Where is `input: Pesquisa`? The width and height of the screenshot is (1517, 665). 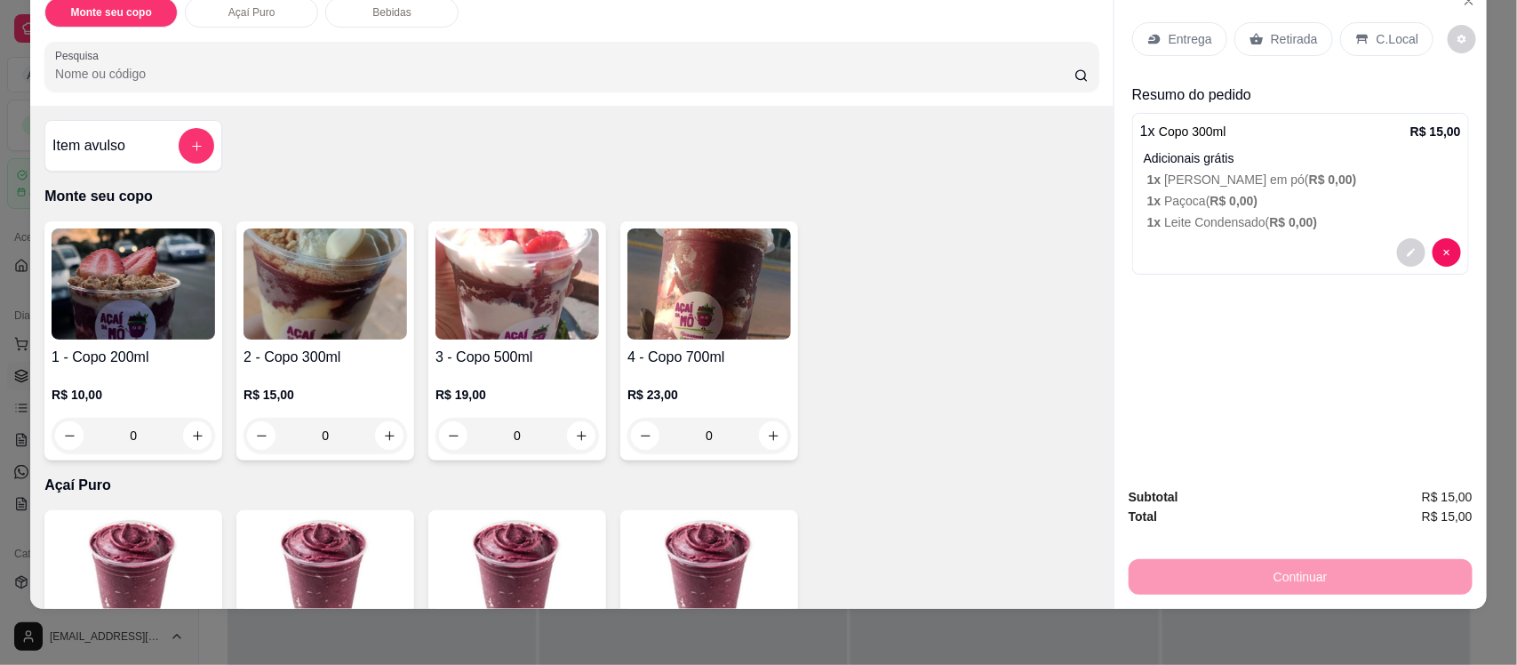 input: Pesquisa is located at coordinates (564, 74).